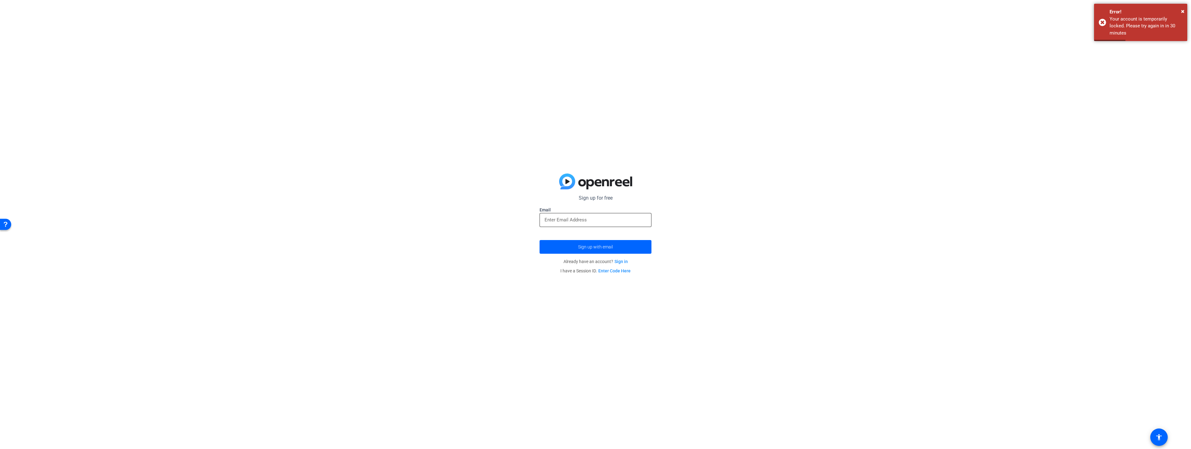 This screenshot has width=1191, height=449. What do you see at coordinates (1183, 11) in the screenshot?
I see `button: Close` at bounding box center [1183, 11].